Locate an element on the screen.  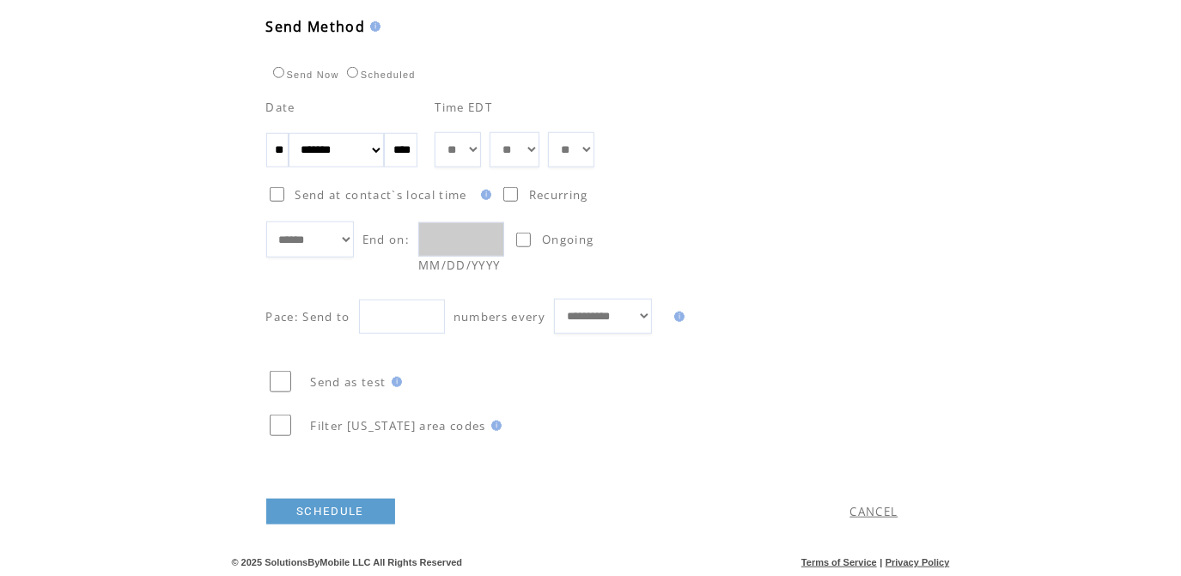
span: Pace: Send to is located at coordinates (308, 317).